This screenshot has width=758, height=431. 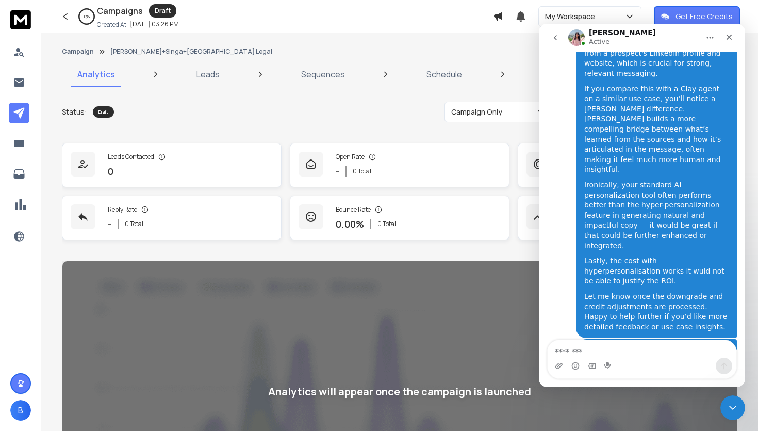 What do you see at coordinates (444, 74) in the screenshot?
I see `p: Schedule` at bounding box center [444, 74].